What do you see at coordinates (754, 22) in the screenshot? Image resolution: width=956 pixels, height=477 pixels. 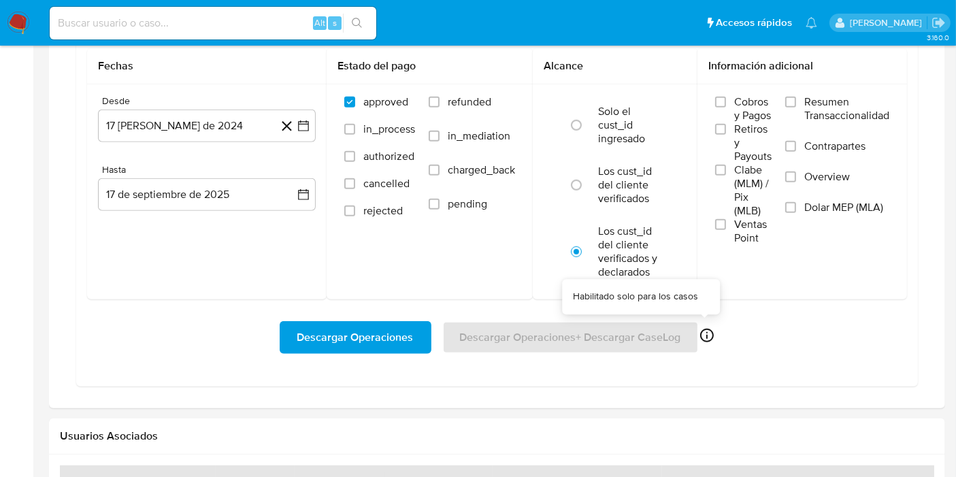 I see `span: Accesos rápidos` at bounding box center [754, 22].